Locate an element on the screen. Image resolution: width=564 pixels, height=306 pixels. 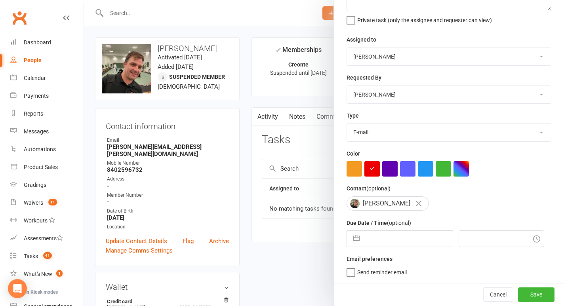
div: Workouts is located at coordinates (36, 221).